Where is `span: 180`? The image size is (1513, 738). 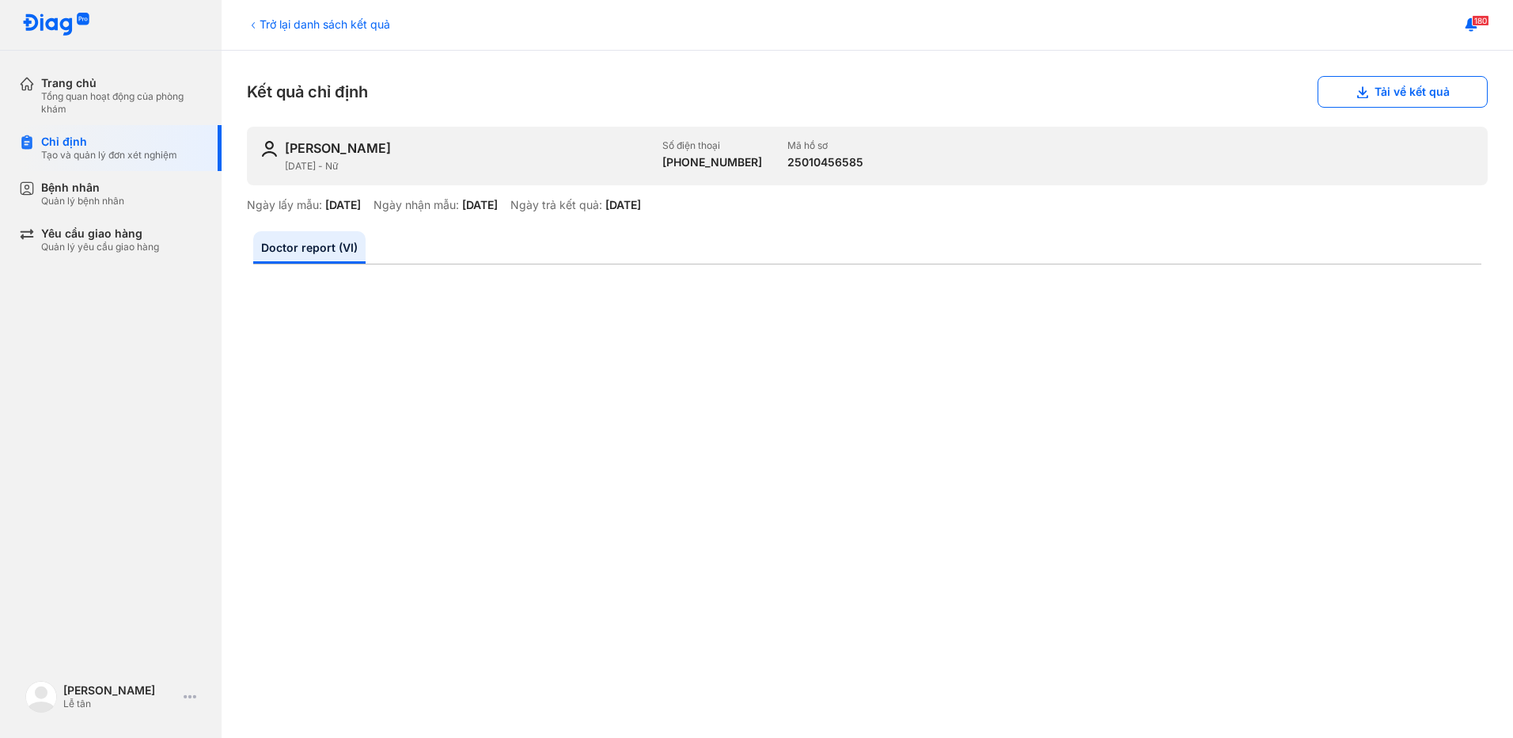 span: 180 is located at coordinates (1481, 21).